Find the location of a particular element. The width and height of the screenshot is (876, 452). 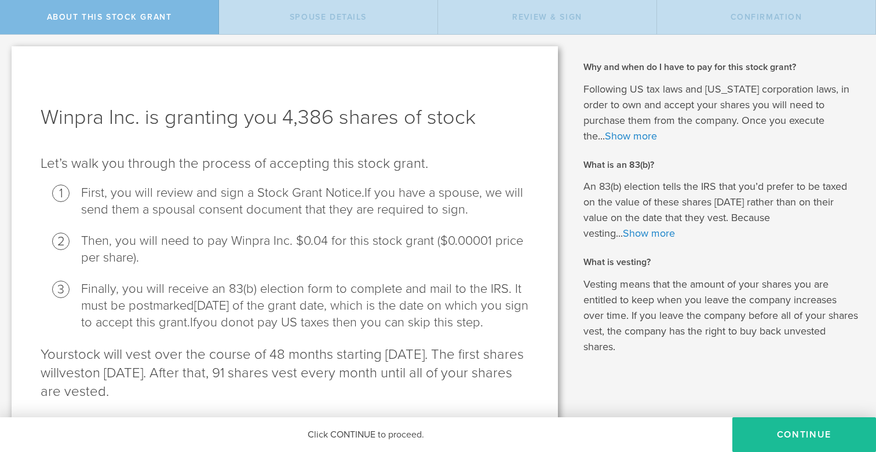

li: Finally, you will receive an 83(b) election form to complete and mail to the IRS . It must be pos... is located at coordinates (305, 306).